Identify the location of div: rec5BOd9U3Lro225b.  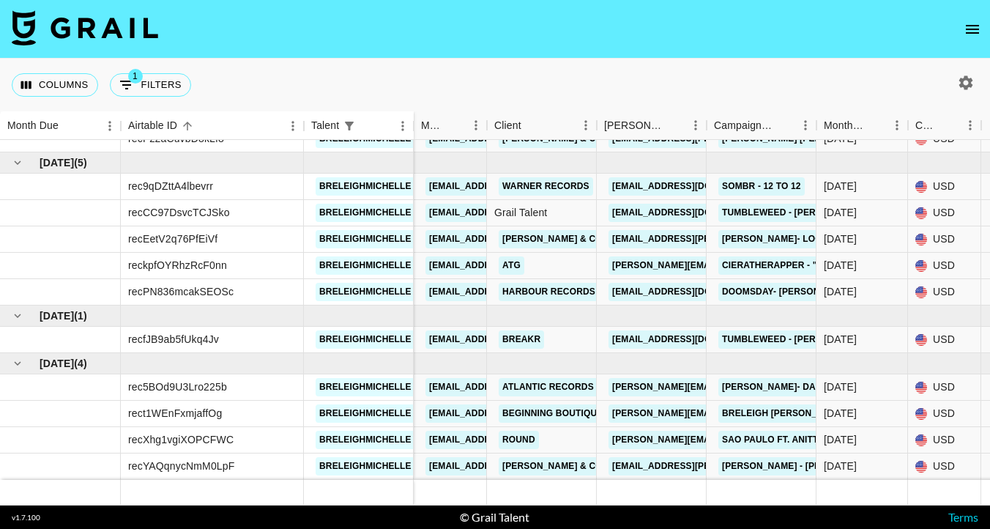
(177, 387).